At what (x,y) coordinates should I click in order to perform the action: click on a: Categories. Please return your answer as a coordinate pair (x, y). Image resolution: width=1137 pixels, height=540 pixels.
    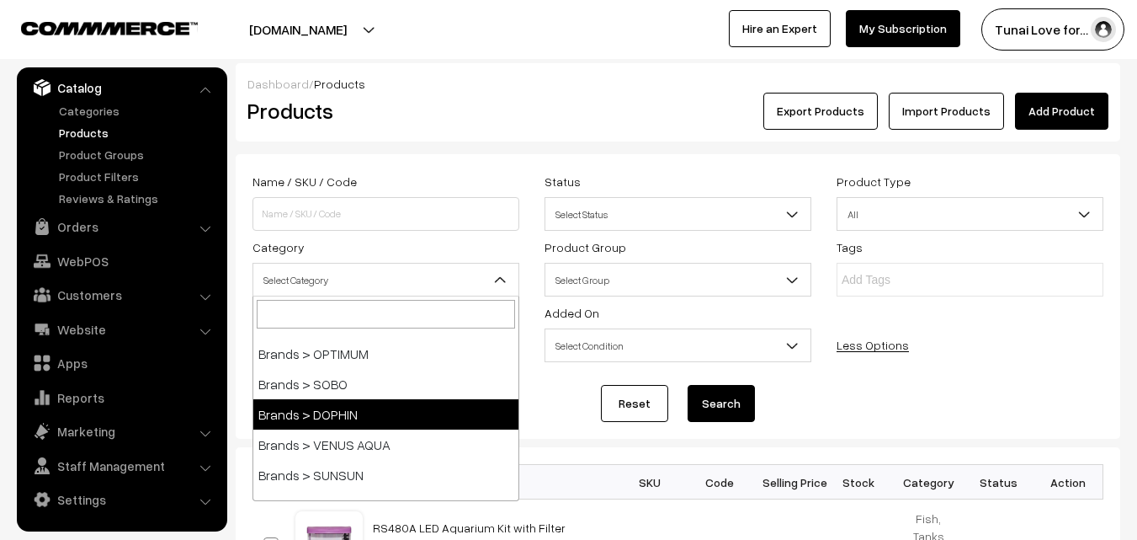
    Looking at the image, I should click on (138, 110).